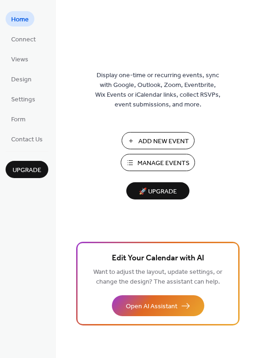 The image size is (260, 358). Describe the element at coordinates (23, 39) in the screenshot. I see `a: Connect` at that location.